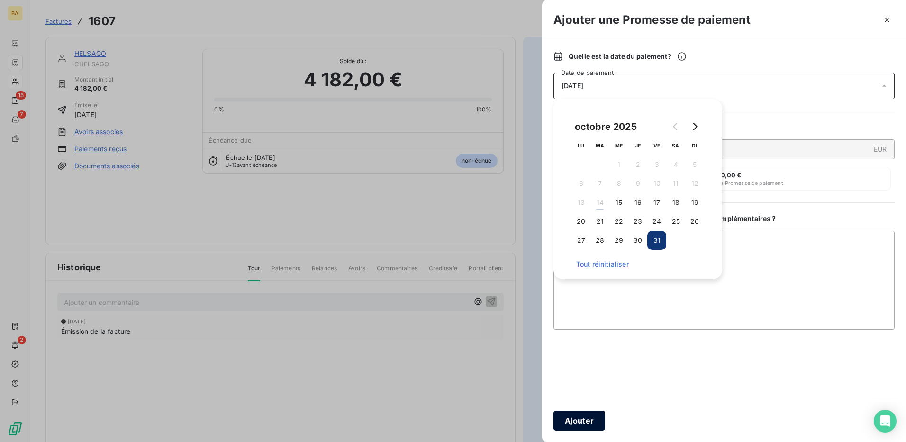 The width and height of the screenshot is (906, 442). What do you see at coordinates (581, 240) in the screenshot?
I see `button: 27` at bounding box center [581, 240].